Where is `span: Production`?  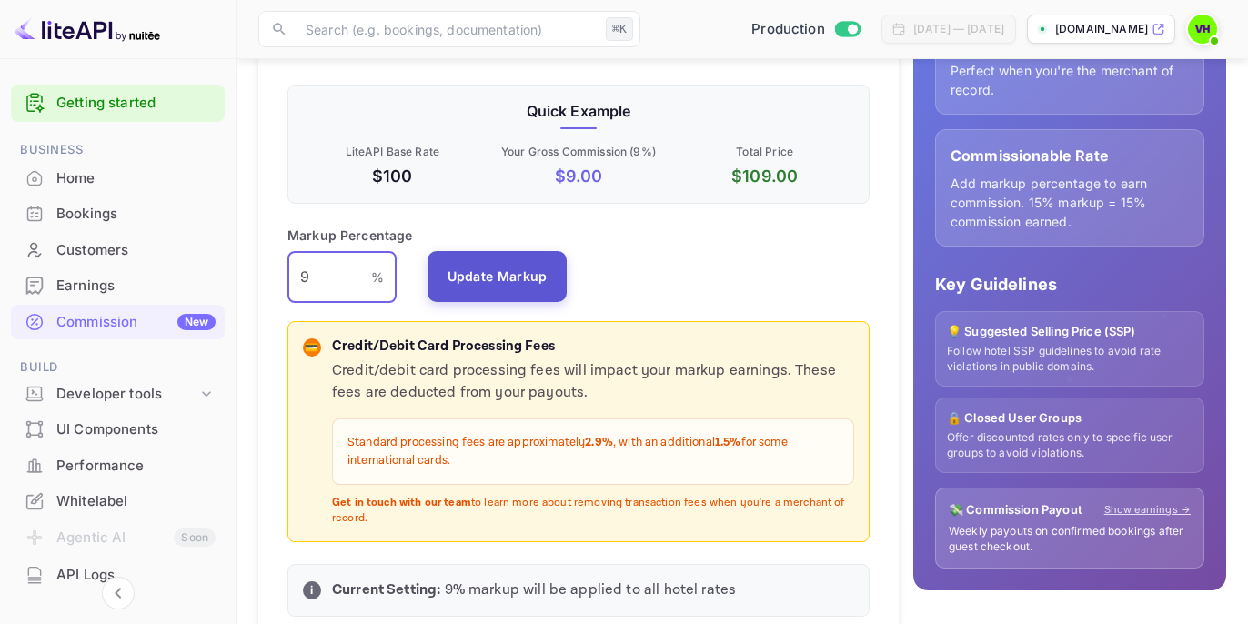
span: Production is located at coordinates (788, 29).